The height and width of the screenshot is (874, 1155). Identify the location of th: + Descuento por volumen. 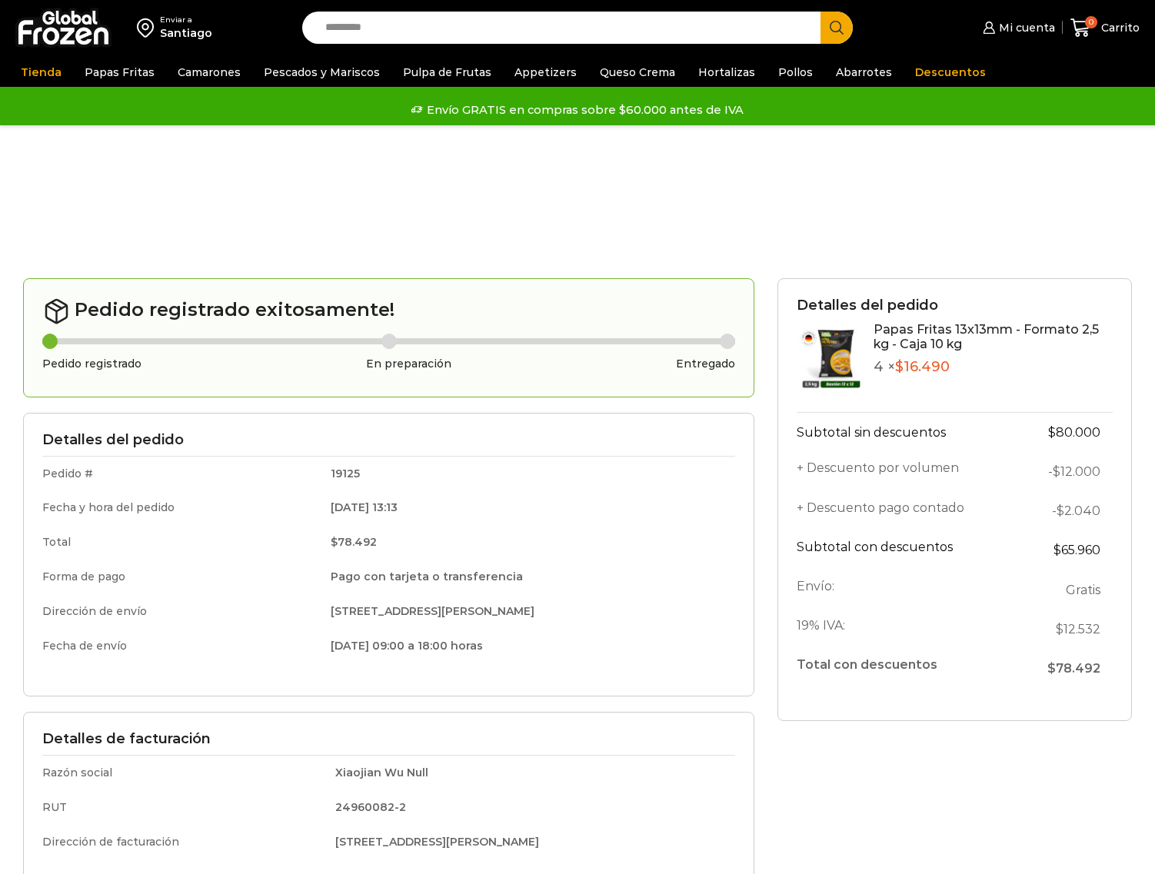
(906, 471).